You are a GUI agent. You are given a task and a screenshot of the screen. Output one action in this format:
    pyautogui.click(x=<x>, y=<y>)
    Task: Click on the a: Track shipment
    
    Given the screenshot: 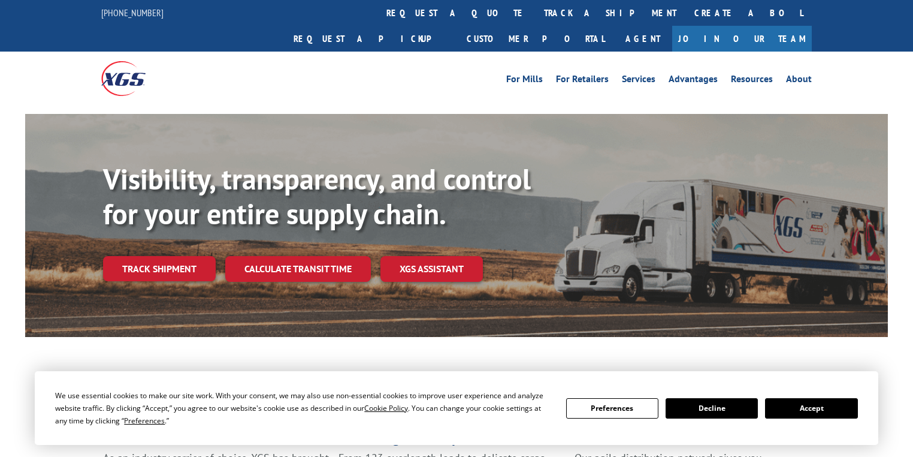 What is the action you would take?
    pyautogui.click(x=159, y=268)
    